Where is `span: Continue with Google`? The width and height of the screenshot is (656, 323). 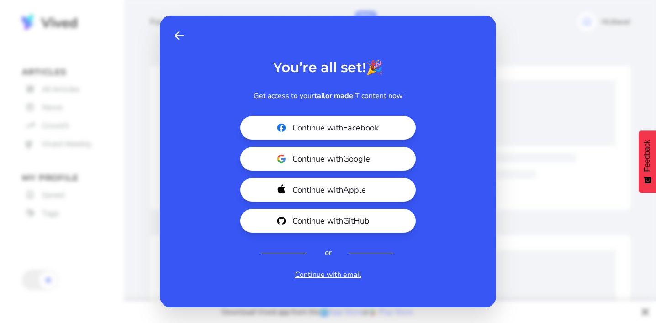
span: Continue with Google is located at coordinates (343, 159).